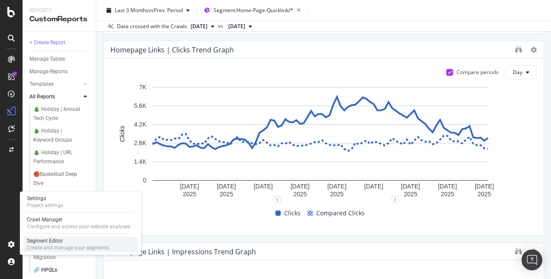 This screenshot has height=279, width=551. I want to click on div: Segment Editor, so click(68, 241).